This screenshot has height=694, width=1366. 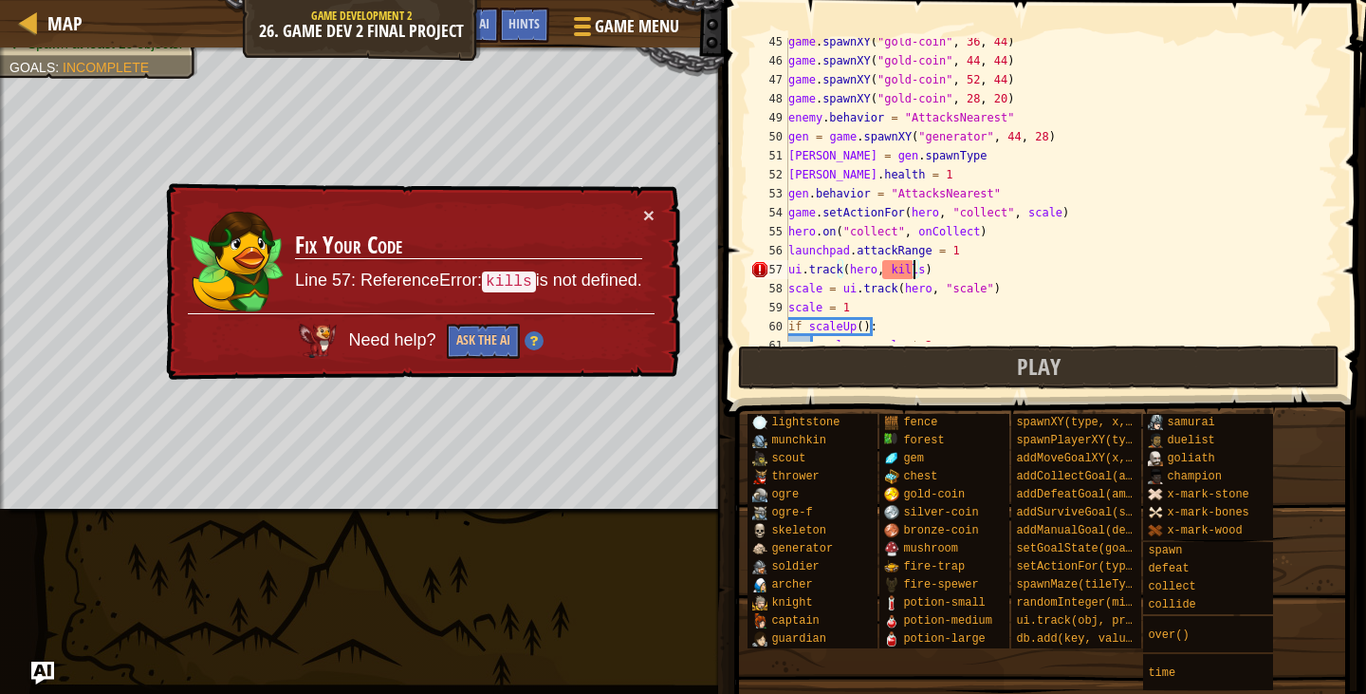 What do you see at coordinates (533, 341) in the screenshot?
I see `img: Hint` at bounding box center [533, 341].